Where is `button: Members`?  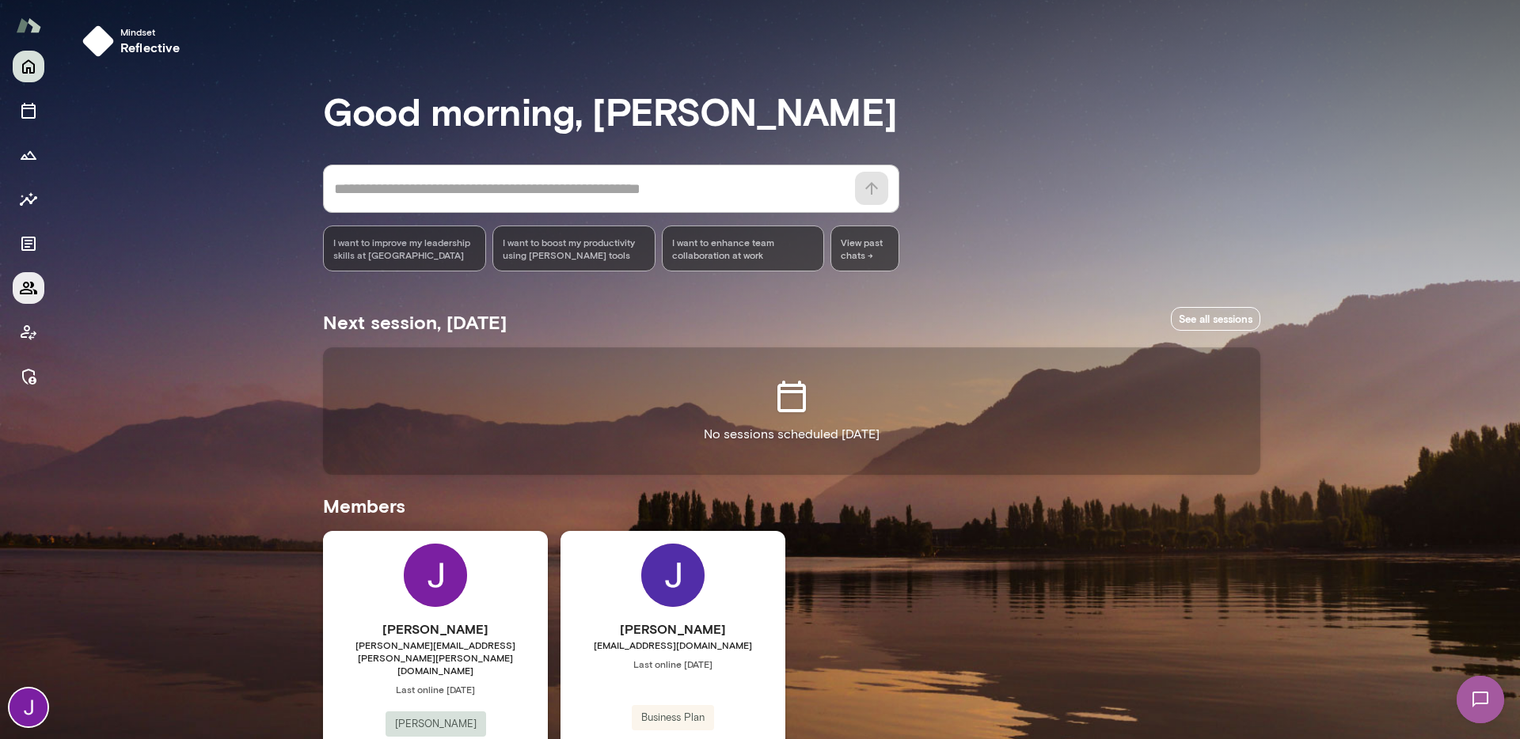
button: Members is located at coordinates (28, 288).